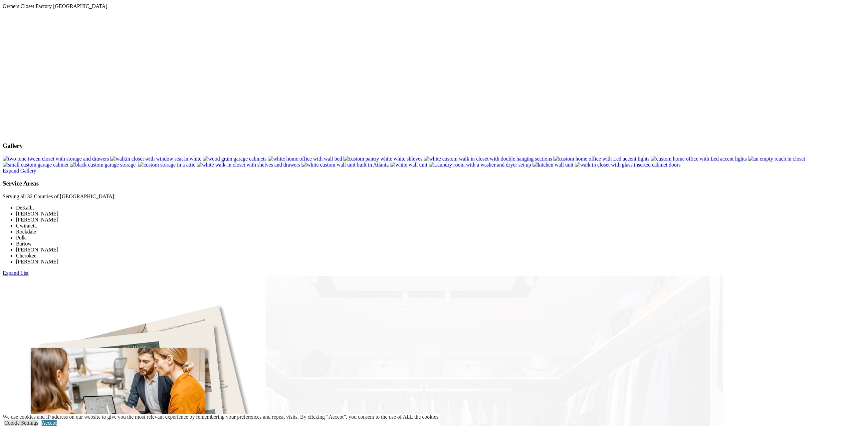 Image resolution: width=847 pixels, height=426 pixels. Describe the element at coordinates (424, 183) in the screenshot. I see `h3: Service Areas` at that location.